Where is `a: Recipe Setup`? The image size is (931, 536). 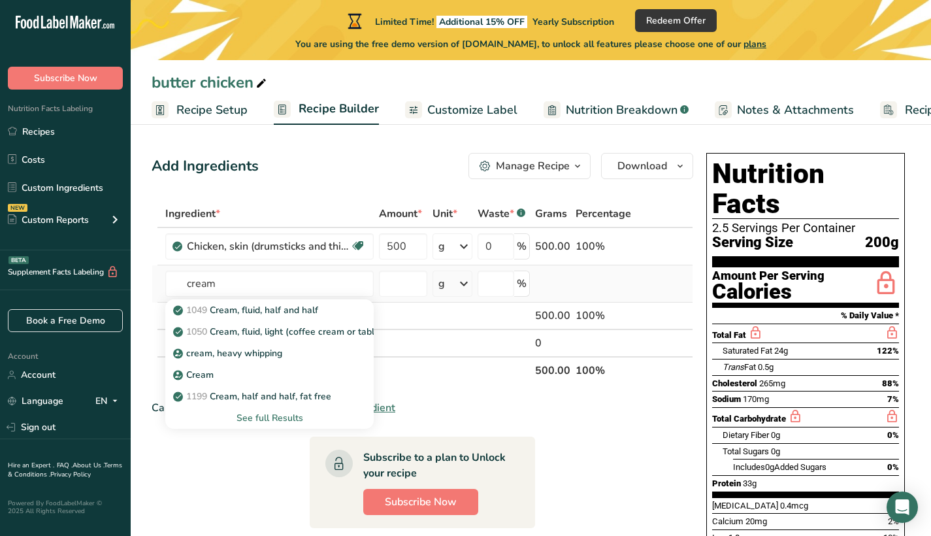
a: Recipe Setup is located at coordinates (199, 110).